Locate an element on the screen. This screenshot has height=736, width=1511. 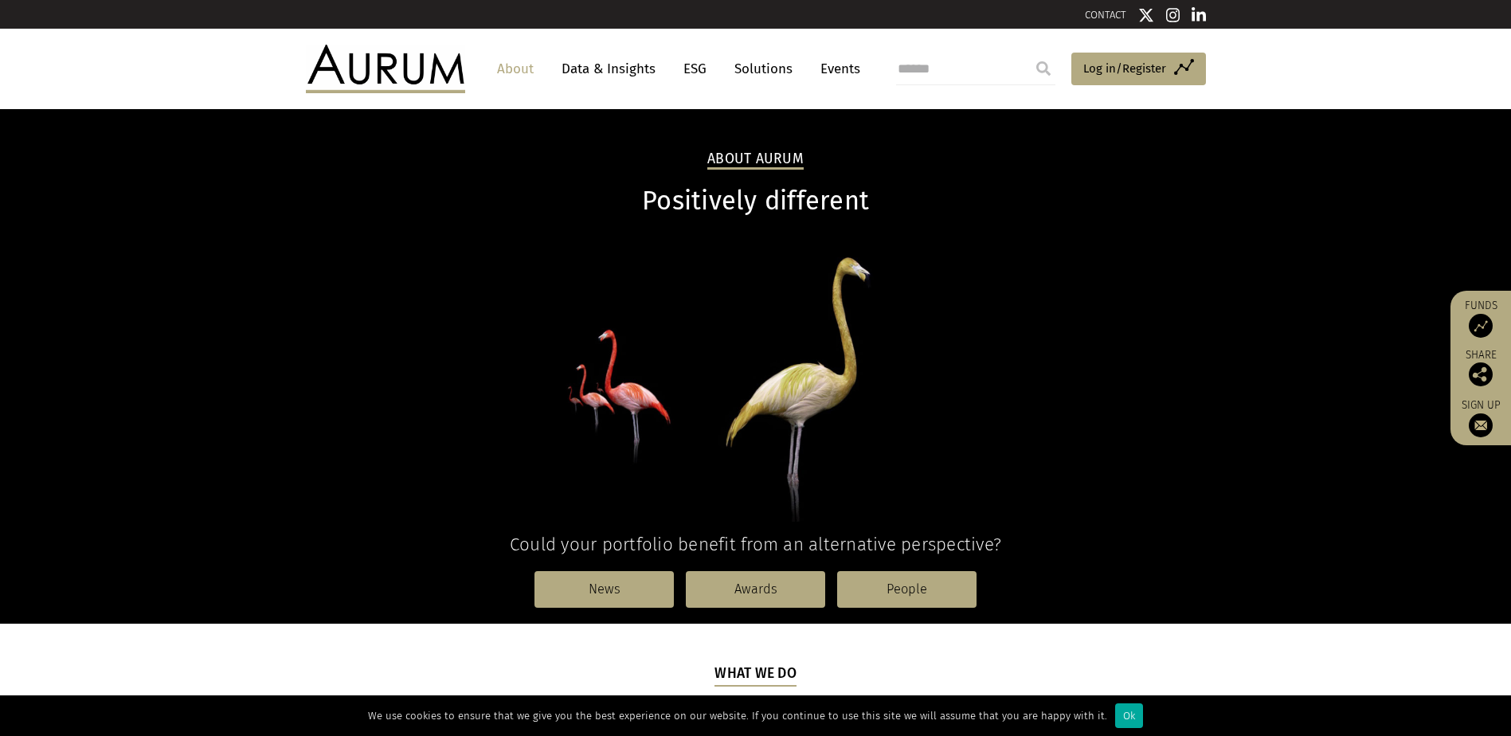
img: Twitter icon is located at coordinates (1146, 15).